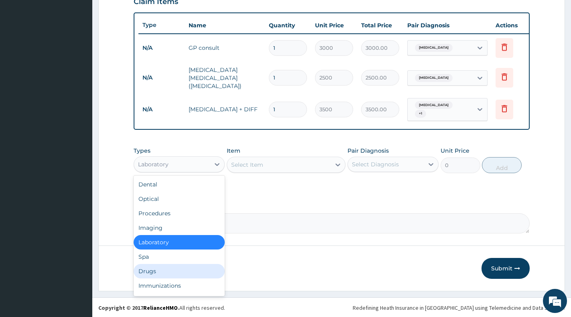 The width and height of the screenshot is (571, 317). Describe the element at coordinates (179, 213) in the screenshot. I see `div: Procedures` at that location.